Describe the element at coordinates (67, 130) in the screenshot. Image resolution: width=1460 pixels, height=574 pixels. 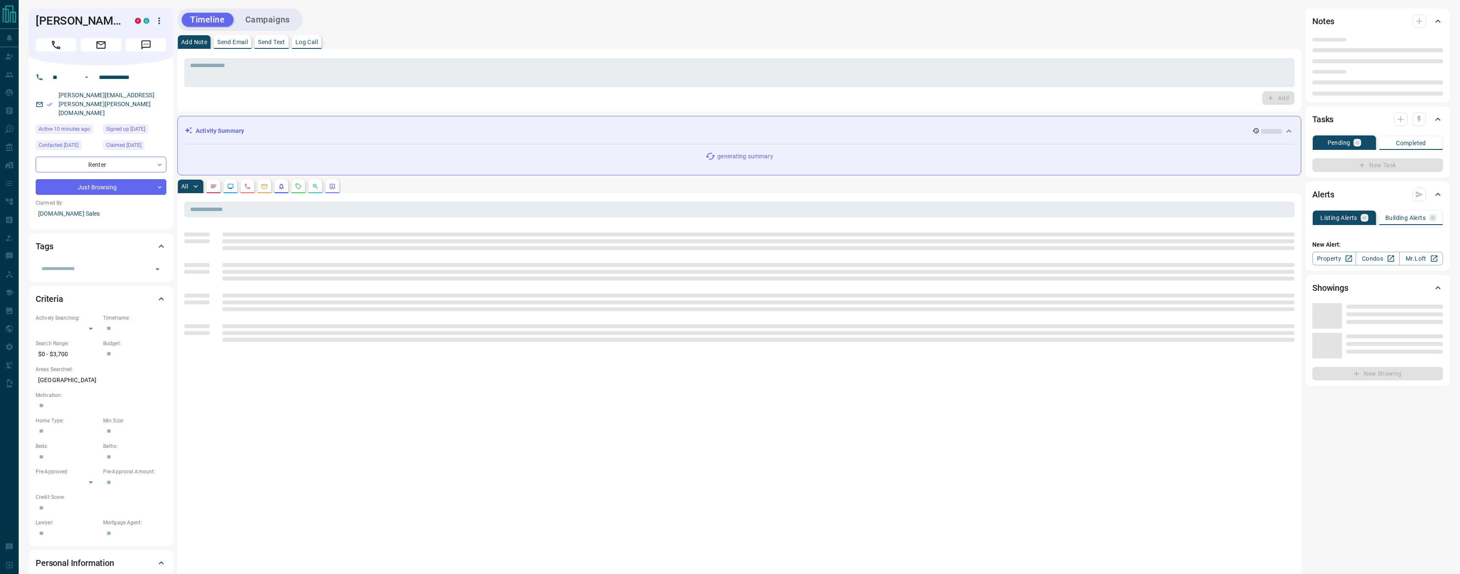
I see `div: Tue Oct 14 2025` at that location.